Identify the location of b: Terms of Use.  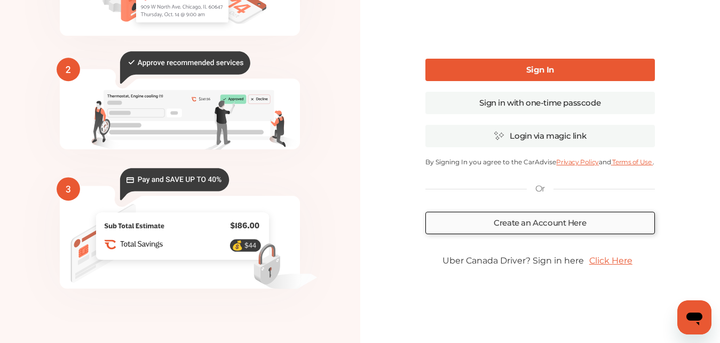
(632, 162).